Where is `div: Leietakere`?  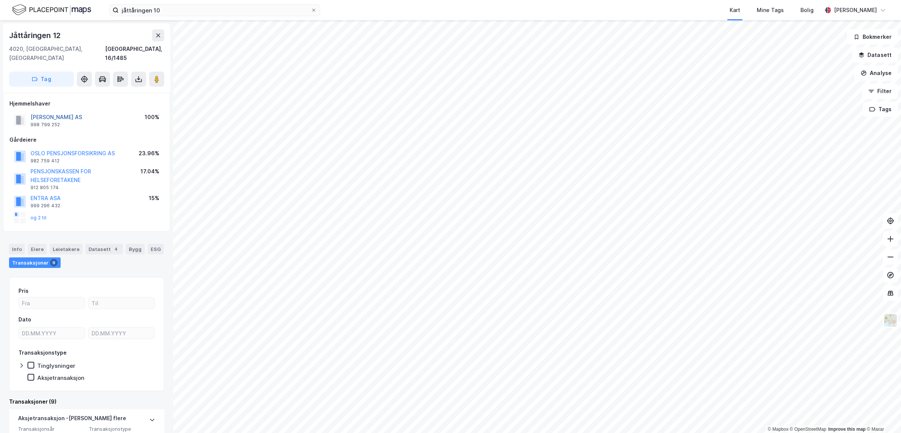
div: Leietakere is located at coordinates (66, 249).